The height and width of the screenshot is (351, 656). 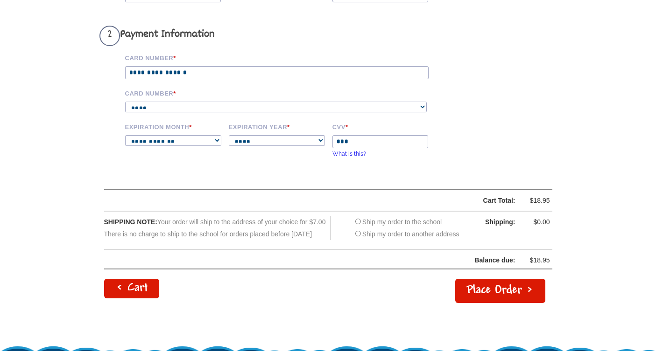 I want to click on span: What is this?, so click(x=349, y=154).